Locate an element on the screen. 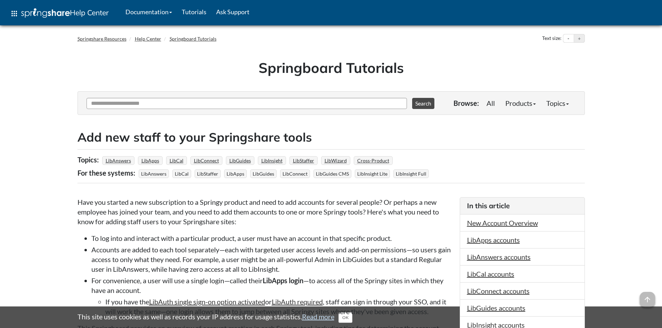  span: LibGuides CMS is located at coordinates (332, 174).